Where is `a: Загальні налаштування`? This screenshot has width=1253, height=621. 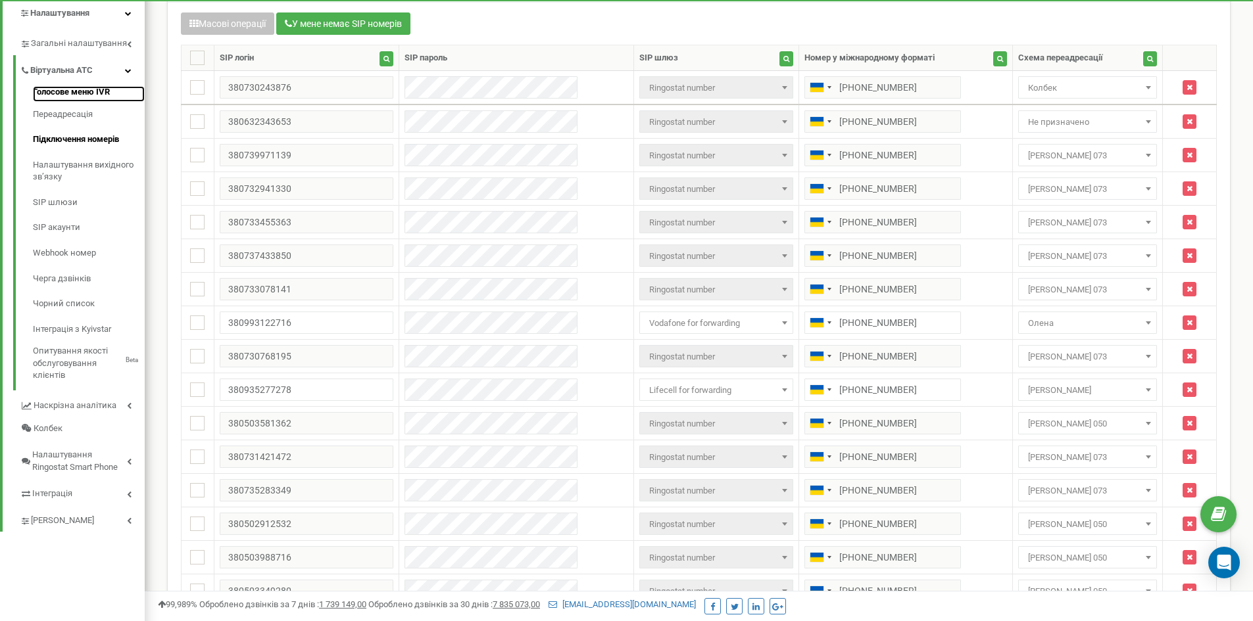
a: Загальні налаштування is located at coordinates (82, 41).